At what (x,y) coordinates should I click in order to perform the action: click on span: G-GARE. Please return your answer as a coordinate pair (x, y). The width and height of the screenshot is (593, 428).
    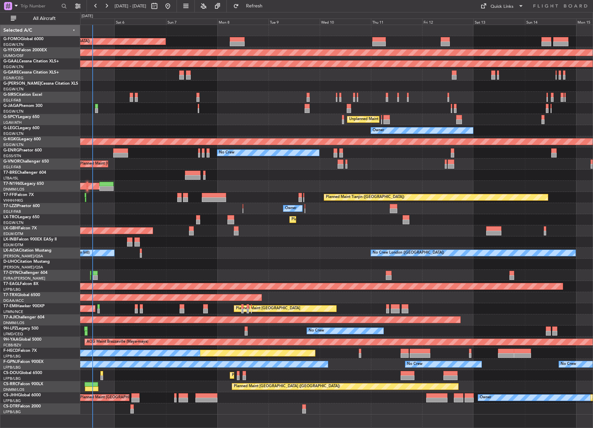
    Looking at the image, I should click on (11, 72).